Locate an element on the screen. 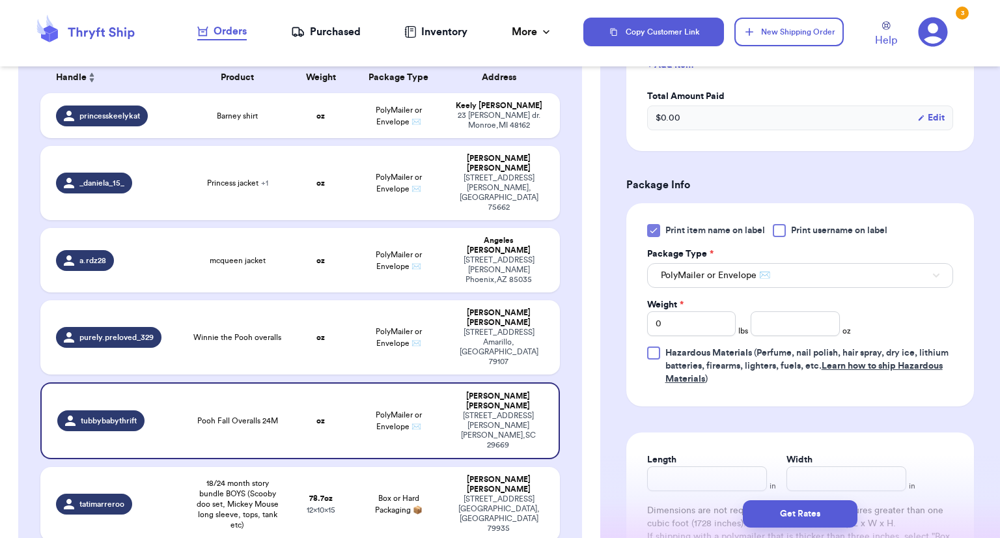 This screenshot has width=1000, height=538. label: Weight is located at coordinates (666, 305).